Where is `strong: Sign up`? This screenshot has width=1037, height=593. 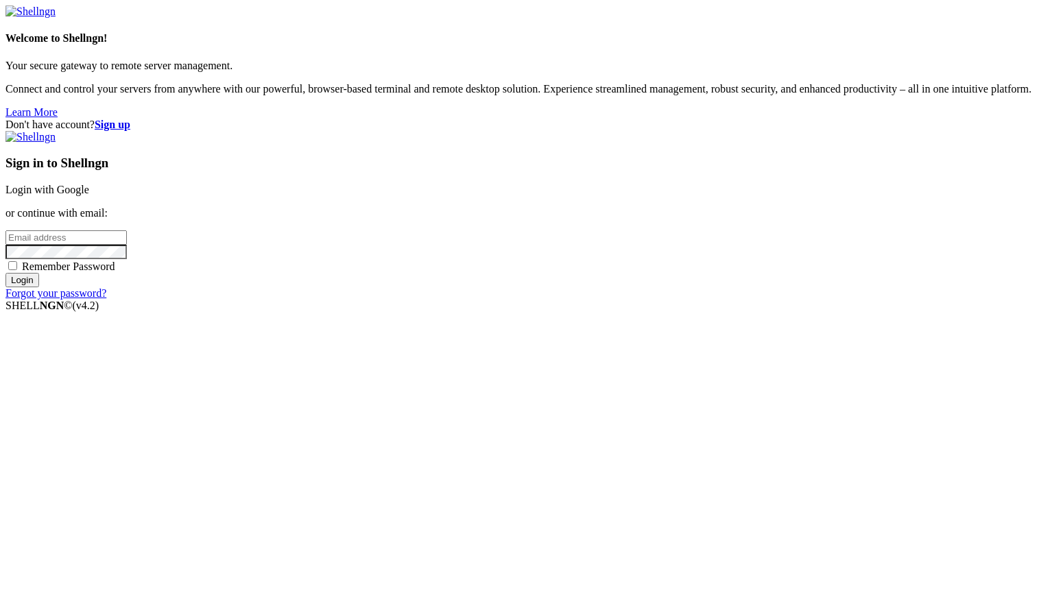 strong: Sign up is located at coordinates (113, 124).